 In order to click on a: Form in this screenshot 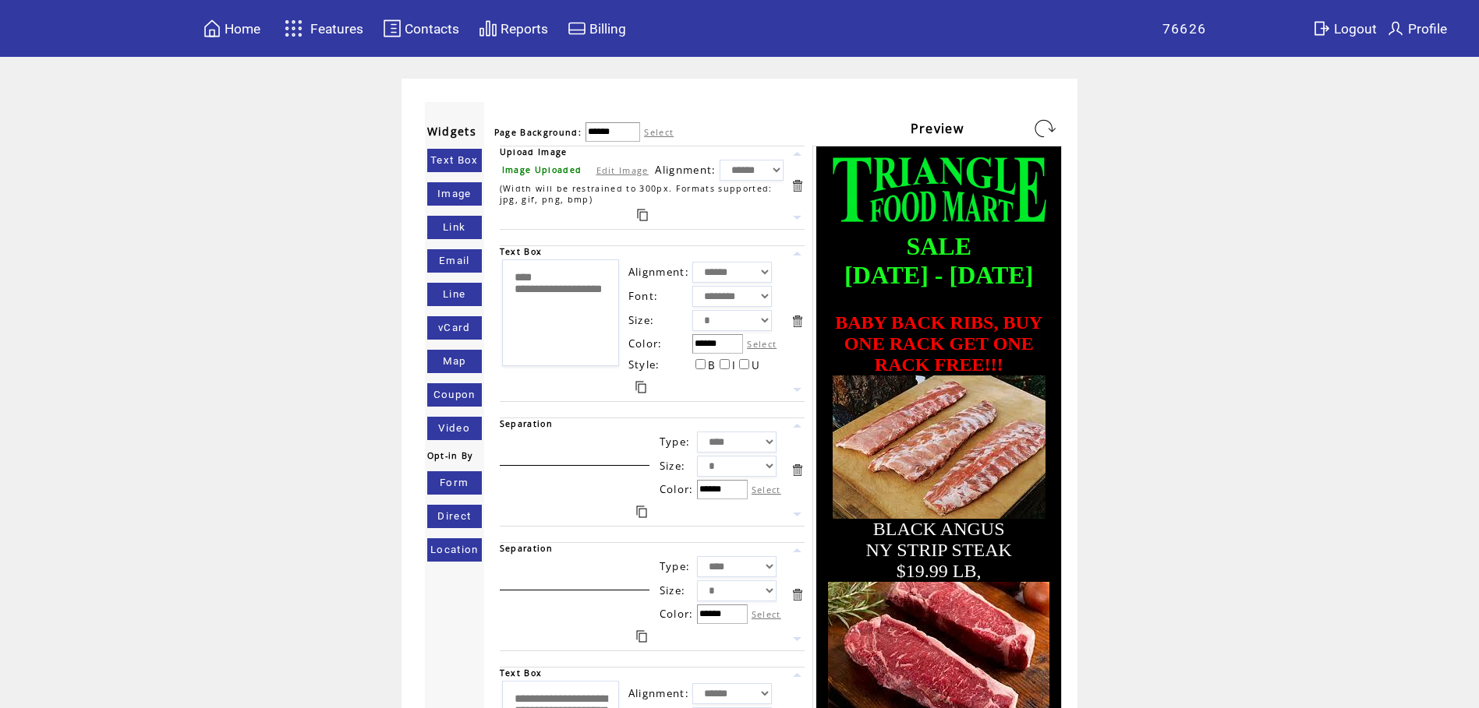, I will do `click(454, 483)`.